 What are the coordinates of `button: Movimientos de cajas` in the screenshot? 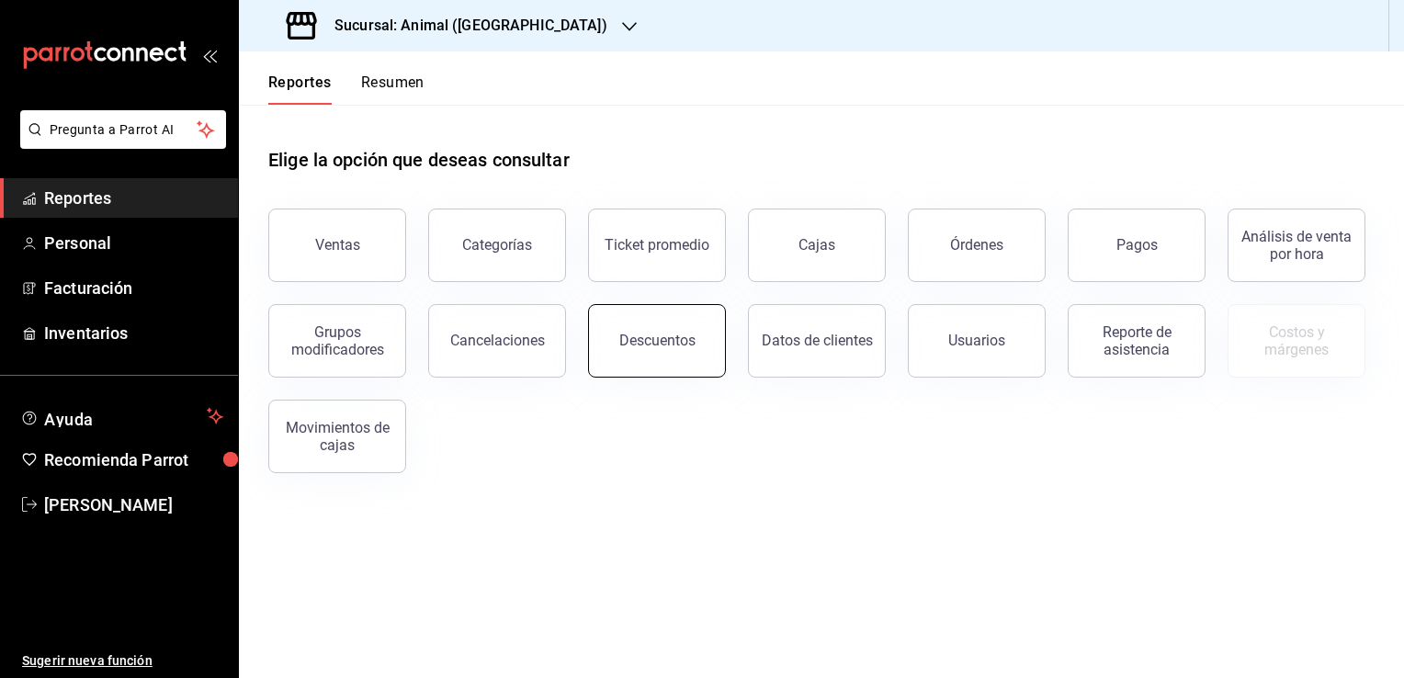 It's located at (337, 436).